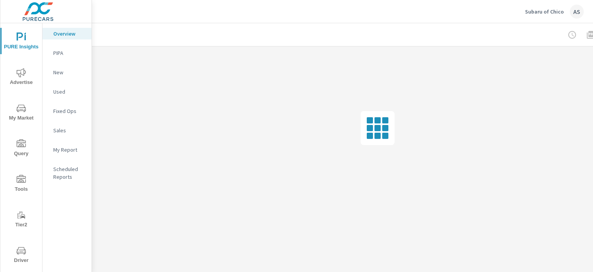 Image resolution: width=593 pixels, height=272 pixels. Describe the element at coordinates (67, 72) in the screenshot. I see `div: New` at that location.